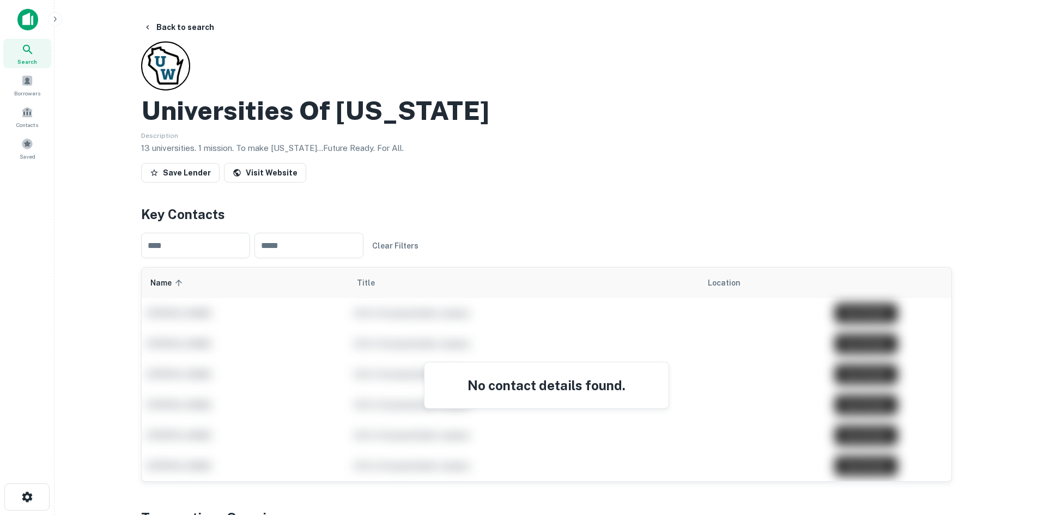 This screenshot has width=1038, height=515. Describe the element at coordinates (1011, 454) in the screenshot. I see `div: Chat Widget` at that location.